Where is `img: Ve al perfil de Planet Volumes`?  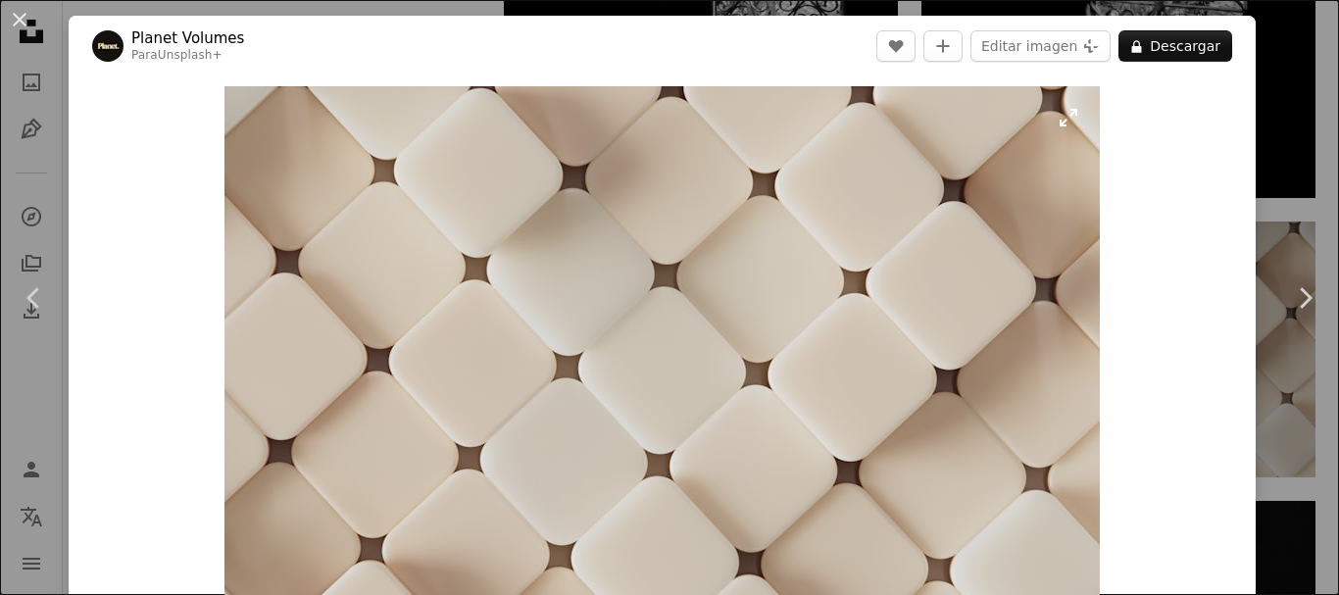
img: Ve al perfil de Planet Volumes is located at coordinates (108, 46).